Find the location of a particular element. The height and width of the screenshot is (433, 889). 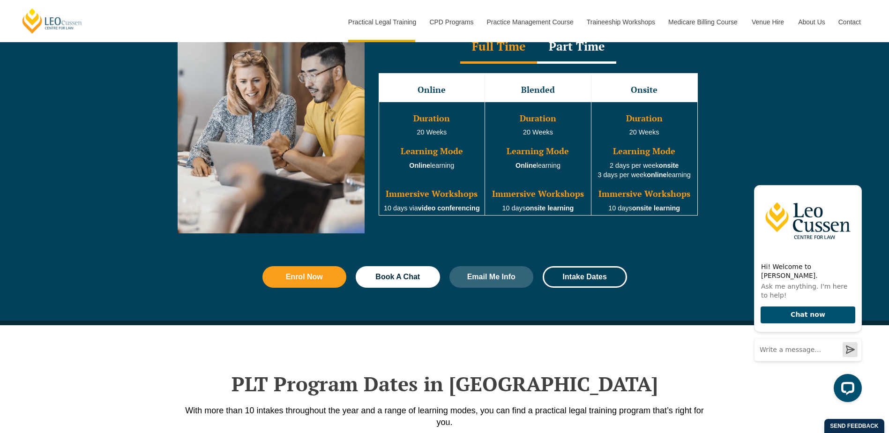

button: Chat now is located at coordinates (61, 139).